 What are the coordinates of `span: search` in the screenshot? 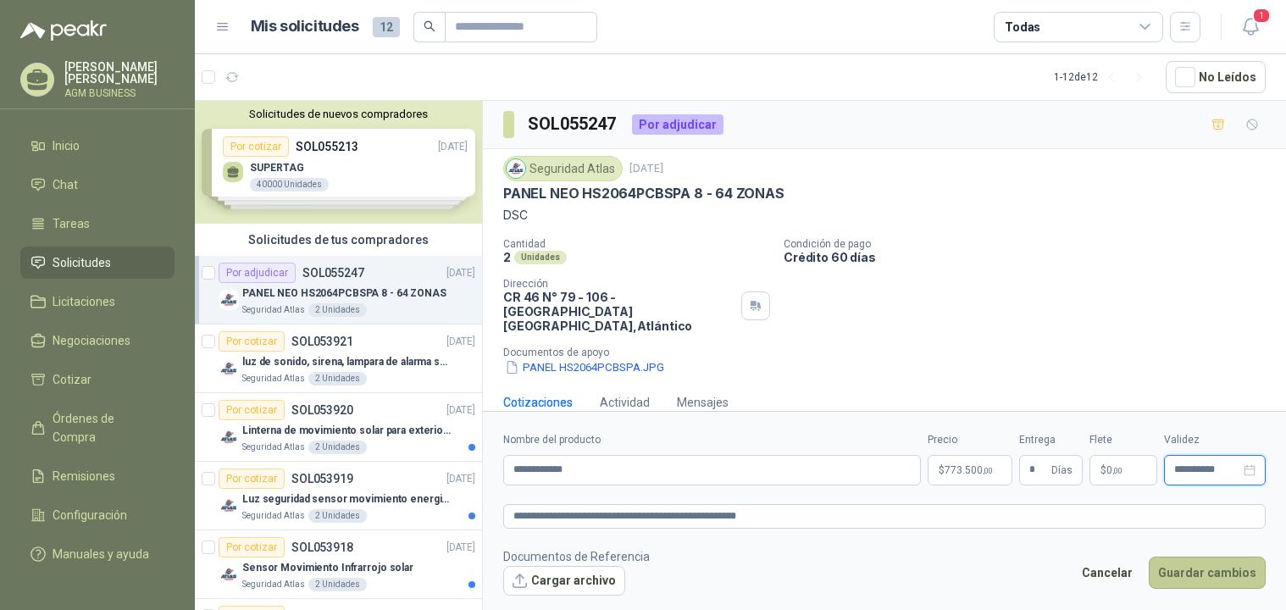 It's located at (430, 26).